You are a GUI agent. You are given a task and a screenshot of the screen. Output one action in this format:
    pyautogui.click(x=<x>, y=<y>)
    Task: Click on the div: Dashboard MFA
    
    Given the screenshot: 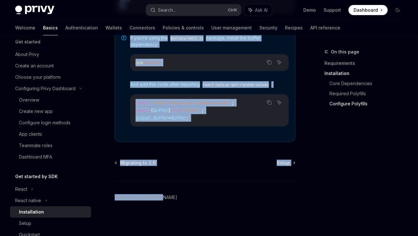 What is the action you would take?
    pyautogui.click(x=35, y=157)
    